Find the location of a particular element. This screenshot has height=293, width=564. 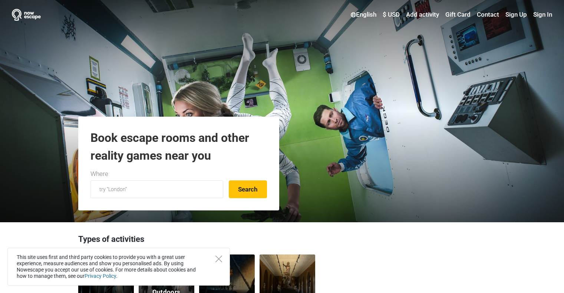

button: Close is located at coordinates (219, 259).